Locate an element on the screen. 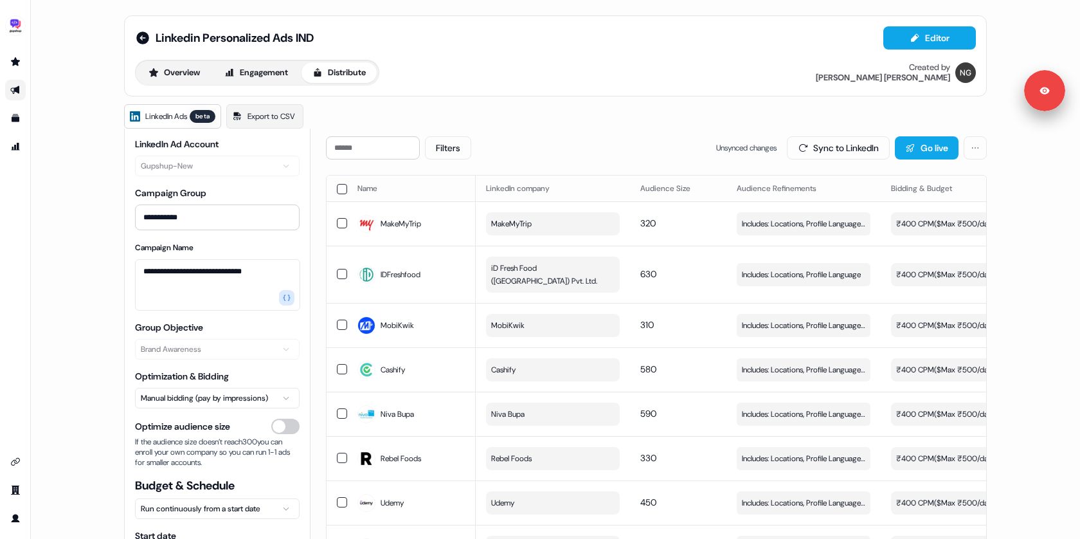  a: Go to prospects is located at coordinates (15, 62).